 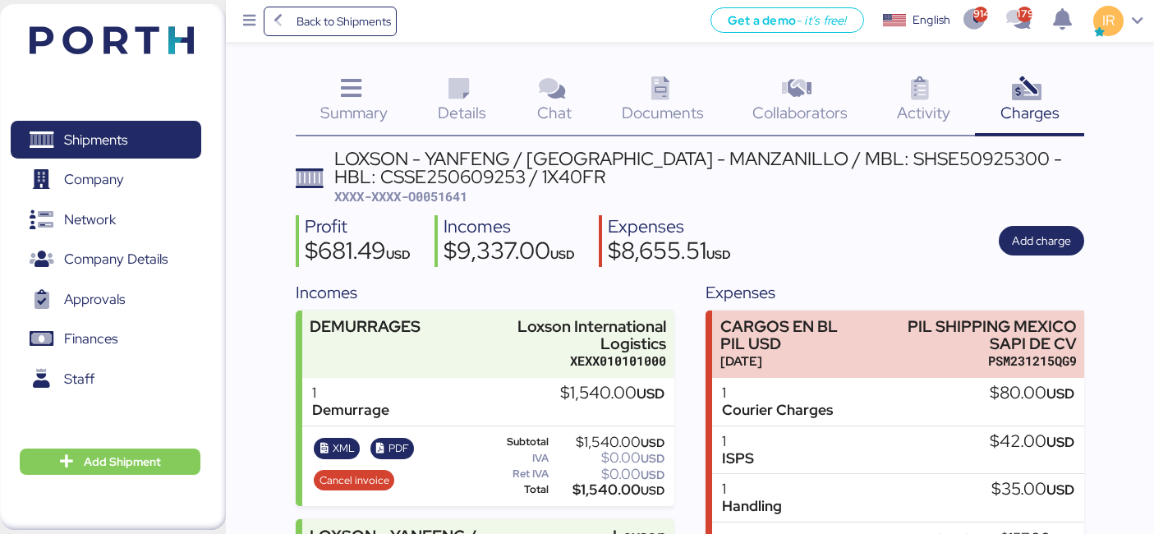 What do you see at coordinates (462, 113) in the screenshot?
I see `span: Details` at bounding box center [462, 113].